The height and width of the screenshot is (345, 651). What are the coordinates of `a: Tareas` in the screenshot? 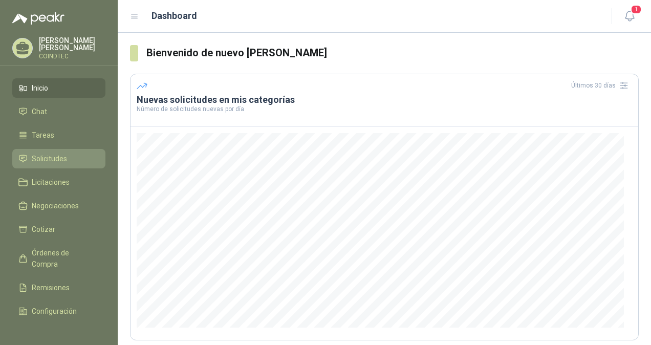 It's located at (59, 135).